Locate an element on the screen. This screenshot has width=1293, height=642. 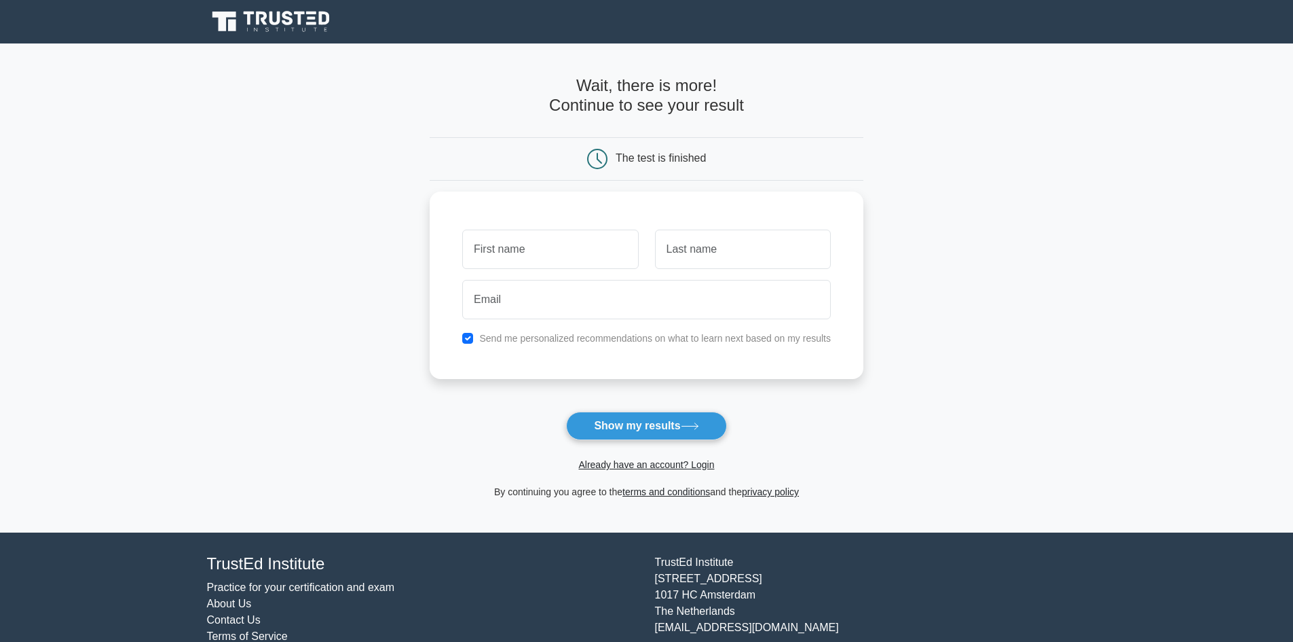
a: Terms of Service is located at coordinates (247, 635).